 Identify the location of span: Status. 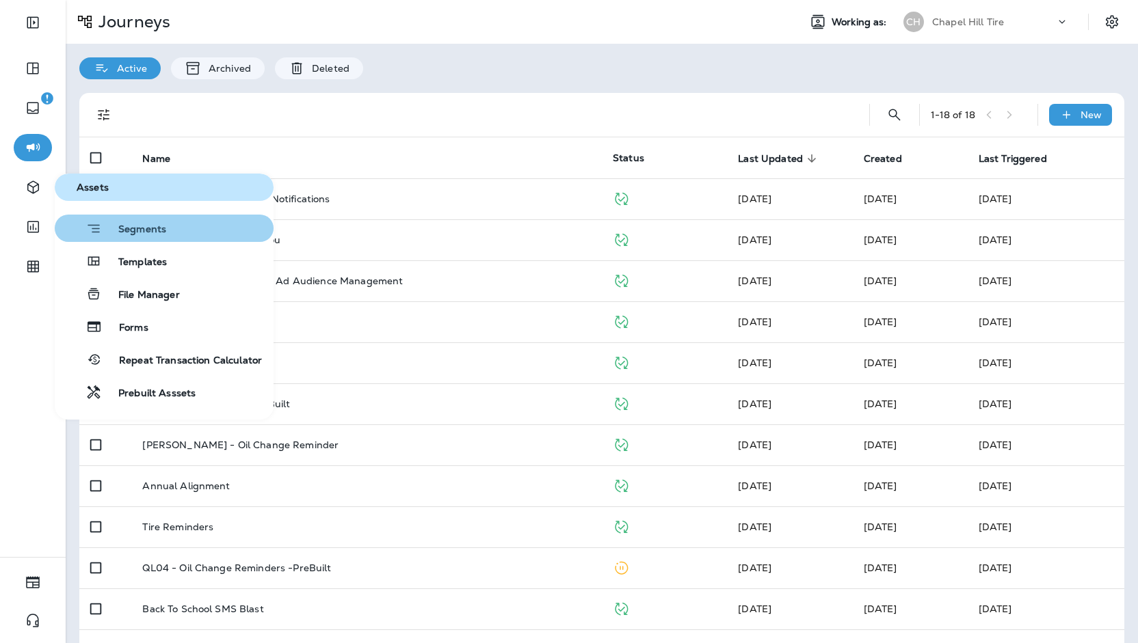
(628, 158).